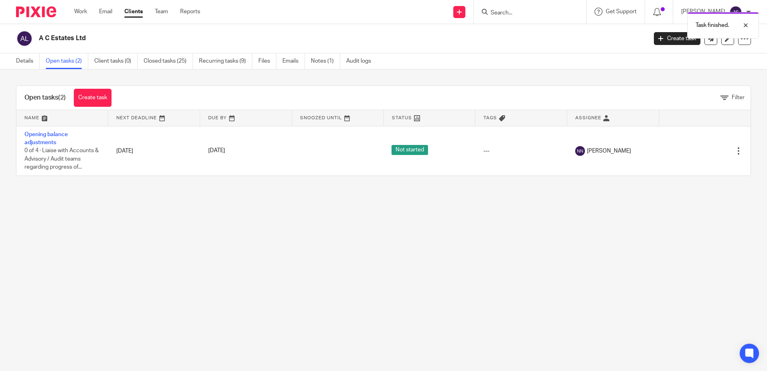  What do you see at coordinates (738, 97) in the screenshot?
I see `span: Filter` at bounding box center [738, 97].